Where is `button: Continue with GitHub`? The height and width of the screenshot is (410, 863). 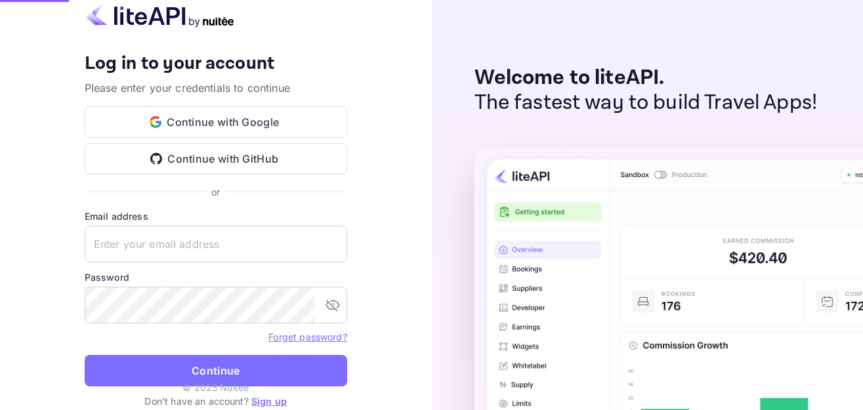 button: Continue with GitHub is located at coordinates (216, 159).